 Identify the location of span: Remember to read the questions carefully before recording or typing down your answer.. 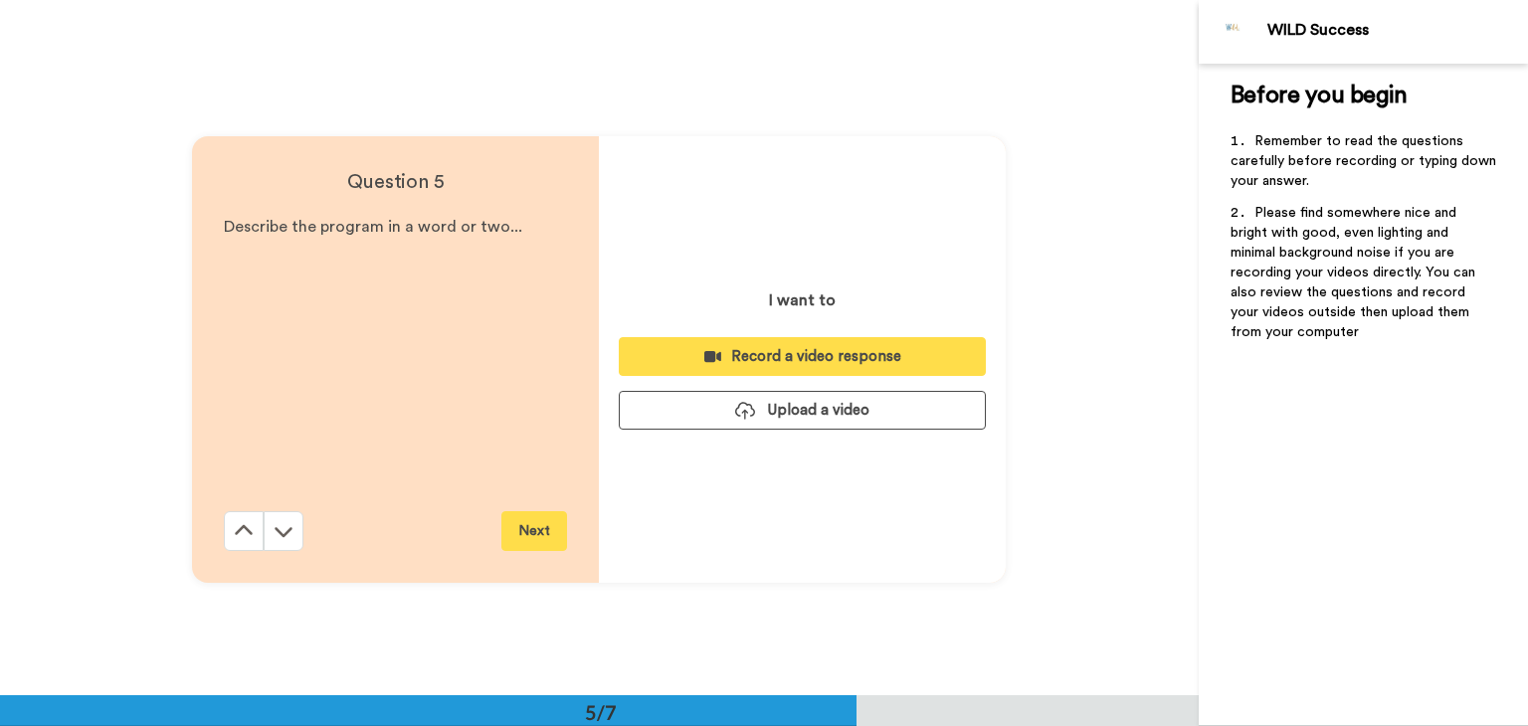
(1365, 161).